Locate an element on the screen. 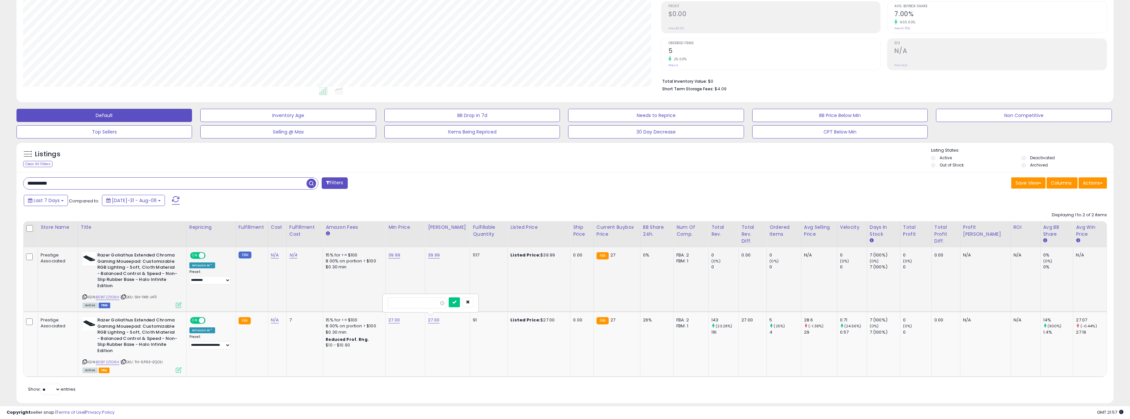 The width and height of the screenshot is (1130, 419). button: Default is located at coordinates (104, 116).